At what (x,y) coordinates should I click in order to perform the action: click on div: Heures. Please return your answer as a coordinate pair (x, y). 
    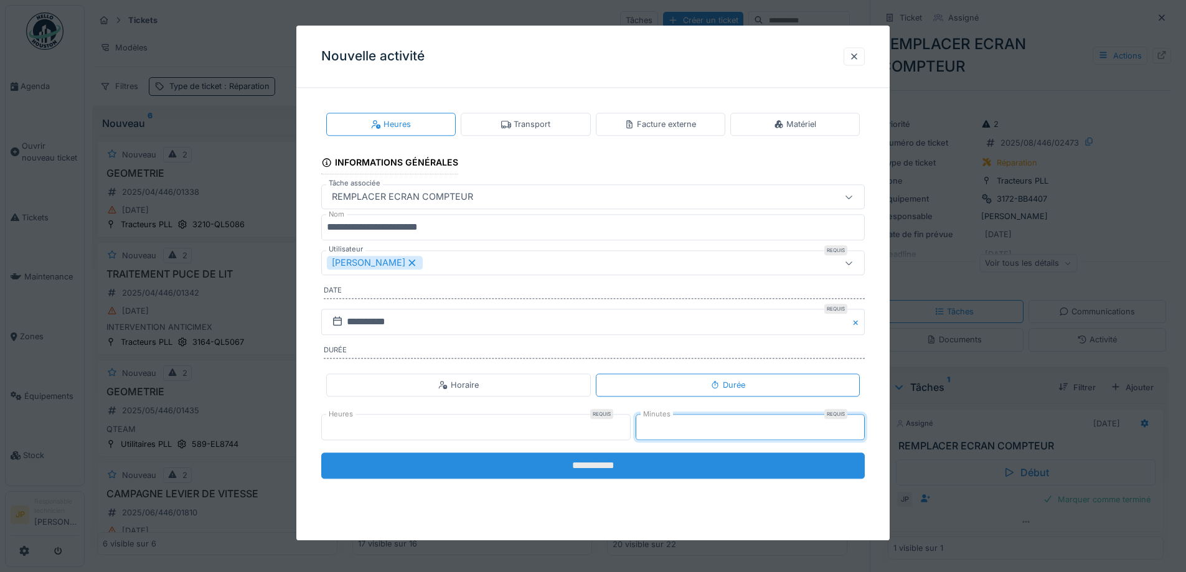
    Looking at the image, I should click on (391, 124).